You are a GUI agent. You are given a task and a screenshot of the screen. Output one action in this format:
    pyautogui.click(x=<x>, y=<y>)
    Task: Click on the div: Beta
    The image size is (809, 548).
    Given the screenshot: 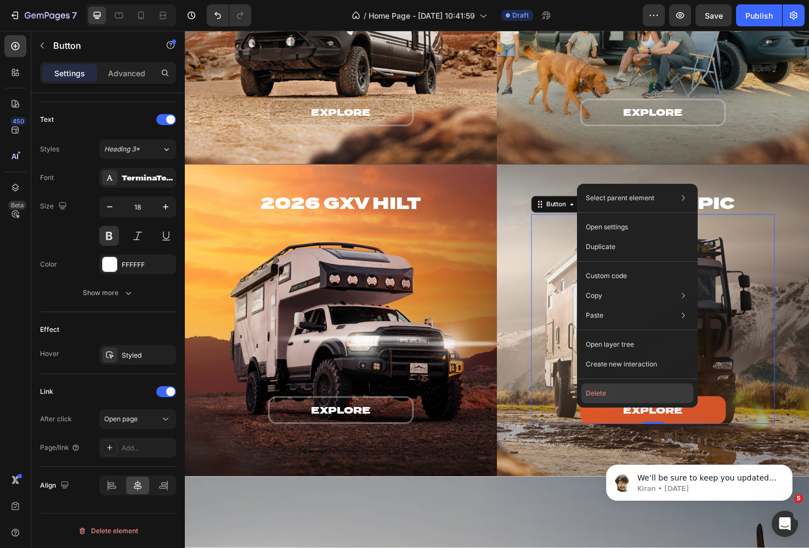 What is the action you would take?
    pyautogui.click(x=17, y=205)
    